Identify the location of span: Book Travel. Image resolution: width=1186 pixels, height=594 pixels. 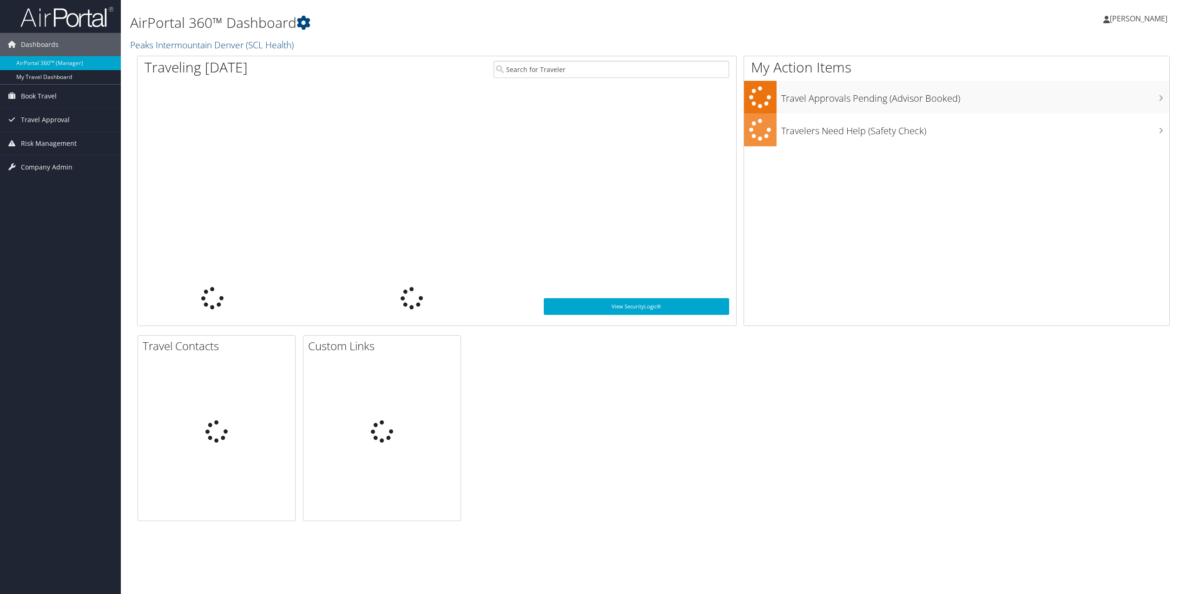
(39, 96).